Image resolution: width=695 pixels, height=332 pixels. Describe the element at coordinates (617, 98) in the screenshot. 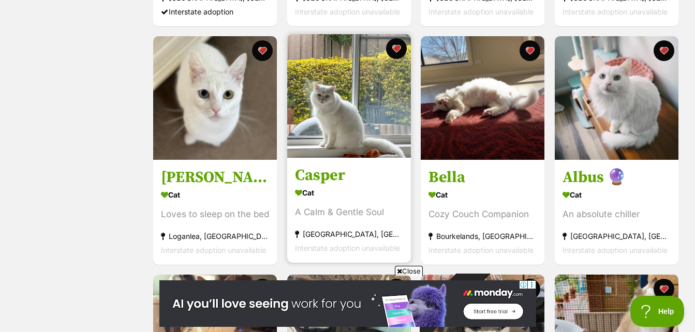

I see `img: Albus 🔮` at that location.